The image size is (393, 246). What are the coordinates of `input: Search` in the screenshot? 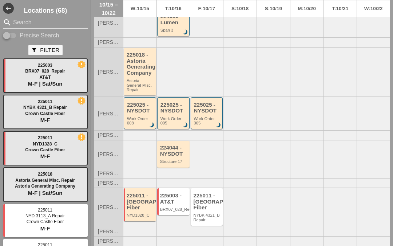 It's located at (45, 23).